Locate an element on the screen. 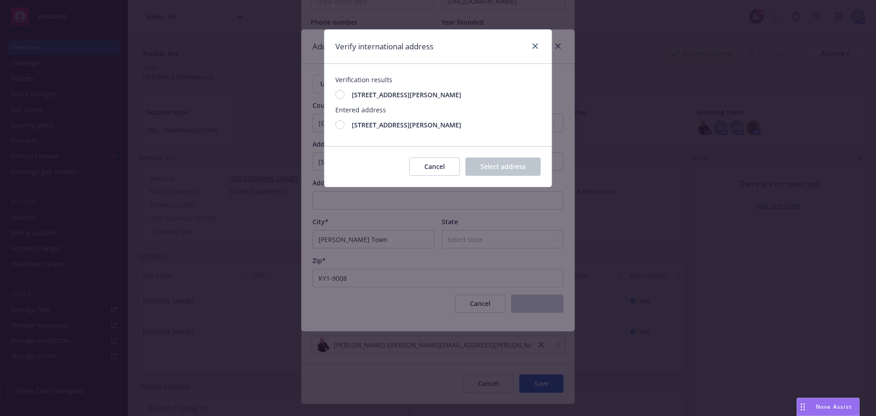 This screenshot has width=876, height=416. span: Entered address is located at coordinates (438, 109).